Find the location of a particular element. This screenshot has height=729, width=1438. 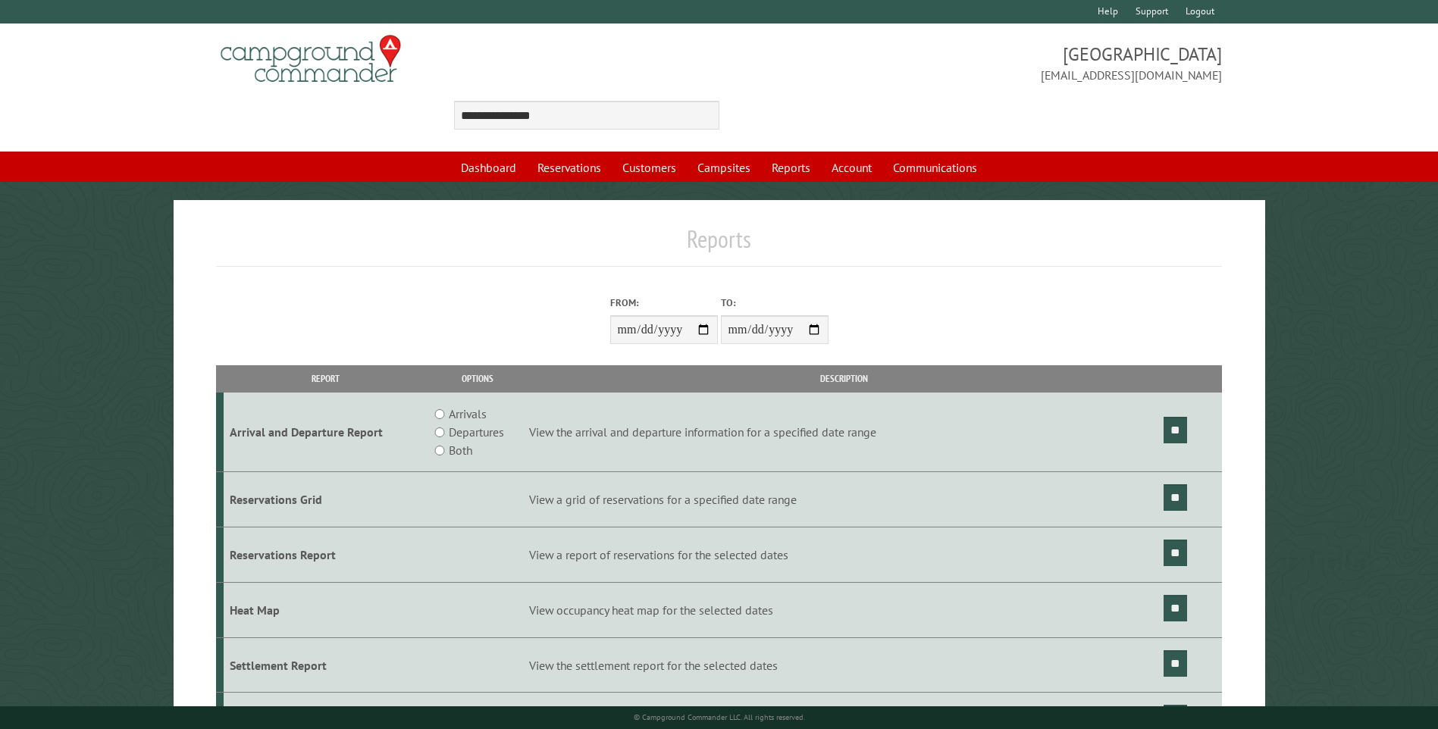

h1: Reports is located at coordinates (719, 245).